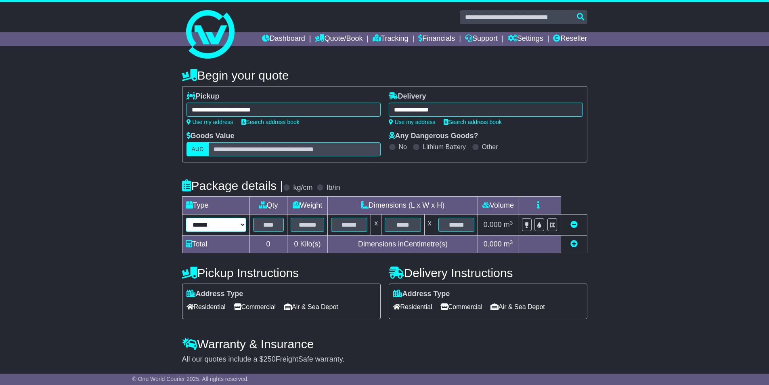 This screenshot has width=769, height=385. Describe the element at coordinates (215, 244) in the screenshot. I see `td: Total` at that location.